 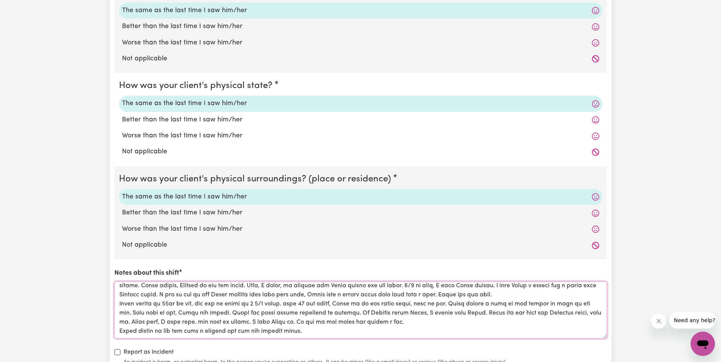 I want to click on textarea: Lorem ips do sit ametcon ad eli Seddoeiusm tempori. Ut'l etd ma aliq enimadm, Venia quis. No Exer..., so click(x=361, y=310).